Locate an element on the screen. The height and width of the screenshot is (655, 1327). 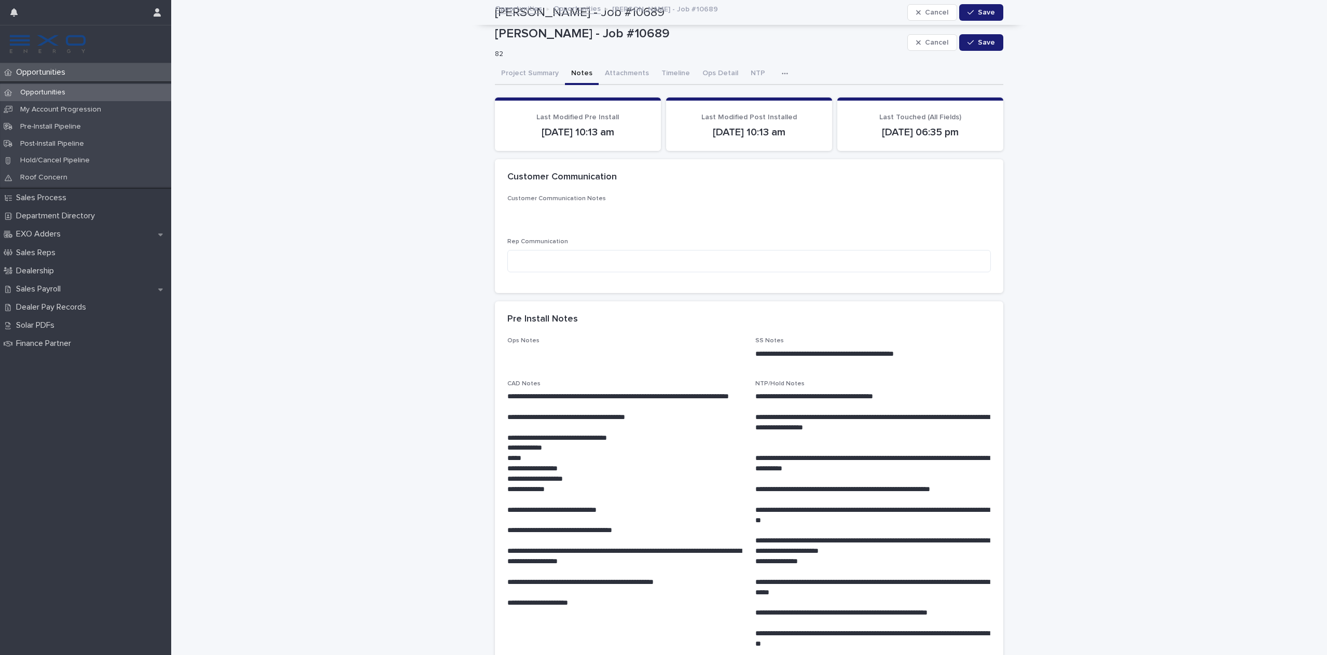
p: Department Directory is located at coordinates (58, 216).